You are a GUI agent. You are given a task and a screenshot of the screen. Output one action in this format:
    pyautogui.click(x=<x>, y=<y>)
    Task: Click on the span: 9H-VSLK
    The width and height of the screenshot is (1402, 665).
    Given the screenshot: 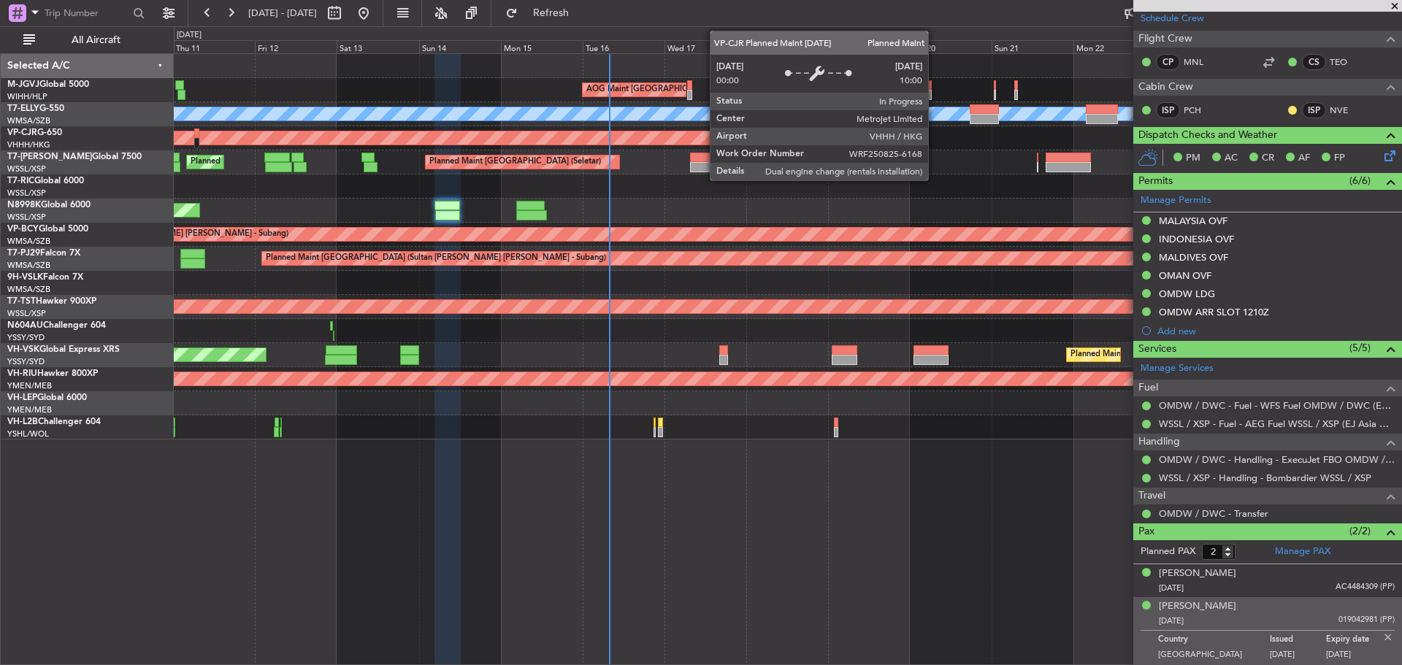 What is the action you would take?
    pyautogui.click(x=25, y=277)
    